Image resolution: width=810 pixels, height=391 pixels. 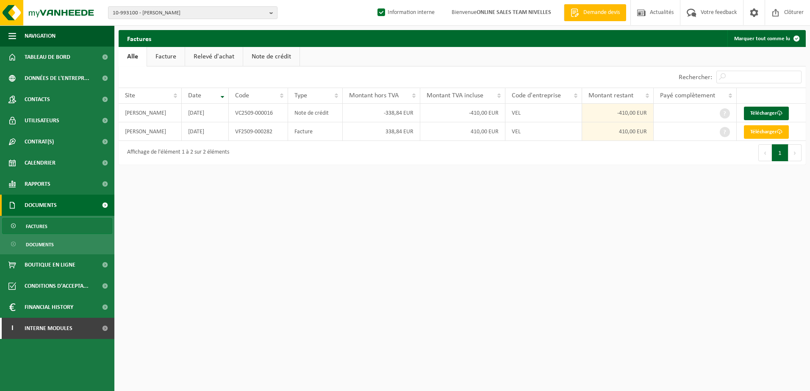 What do you see at coordinates (514, 12) in the screenshot?
I see `strong: ONLINE SALES TEAM NIVELLES` at bounding box center [514, 12].